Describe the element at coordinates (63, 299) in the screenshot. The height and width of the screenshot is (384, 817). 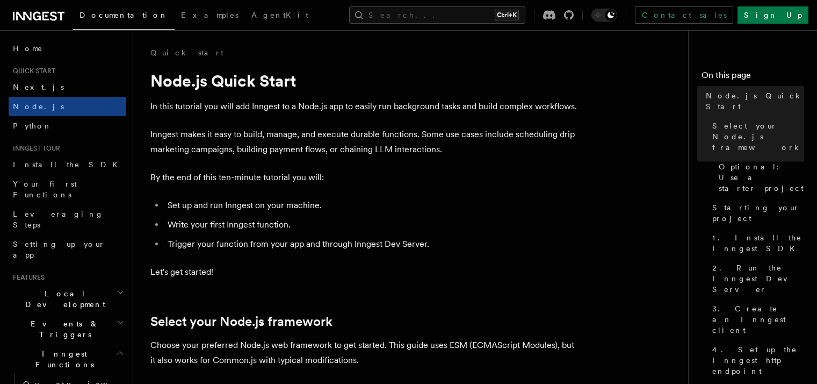
I see `span: Local Development` at that location.